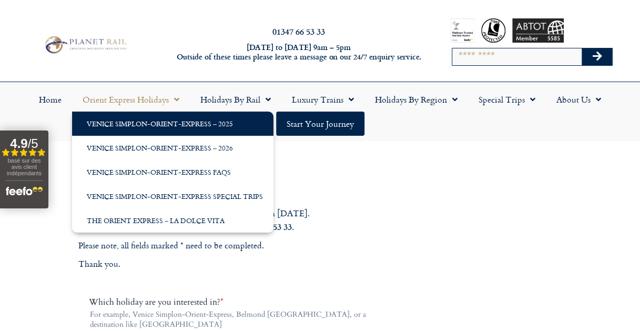 The height and width of the screenshot is (331, 640). I want to click on a: Start your Journey, so click(320, 124).